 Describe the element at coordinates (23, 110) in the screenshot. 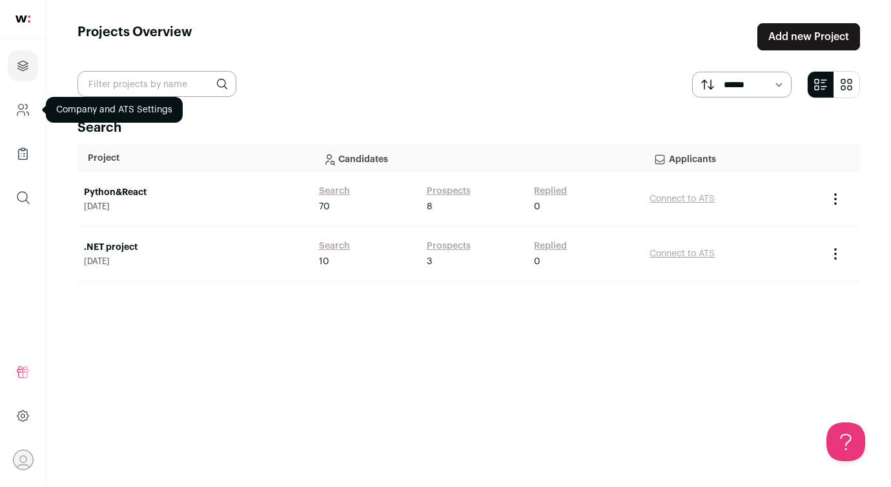

I see `a: Company and ATS Settings` at that location.